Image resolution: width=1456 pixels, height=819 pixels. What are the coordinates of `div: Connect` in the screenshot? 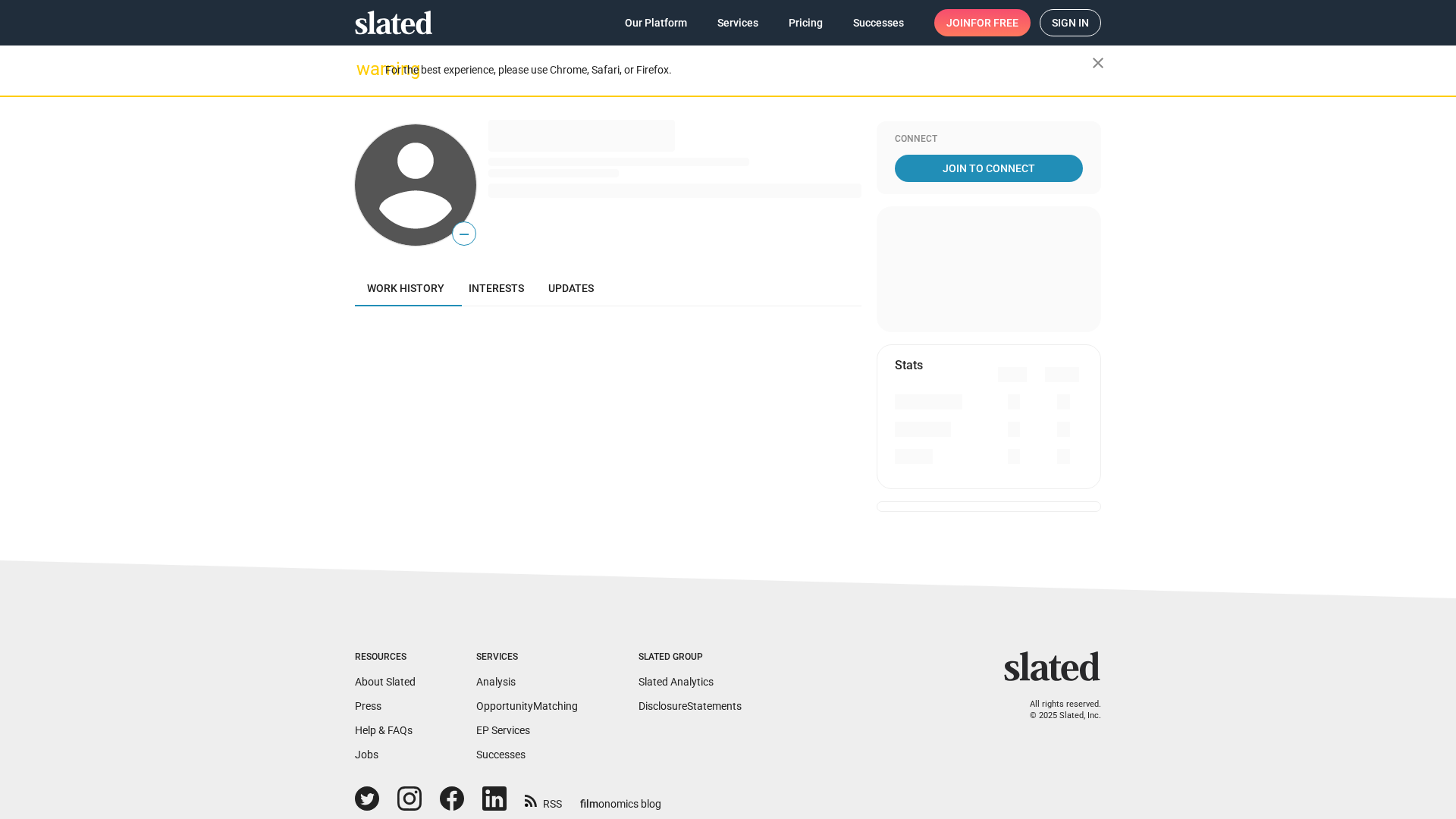 It's located at (989, 140).